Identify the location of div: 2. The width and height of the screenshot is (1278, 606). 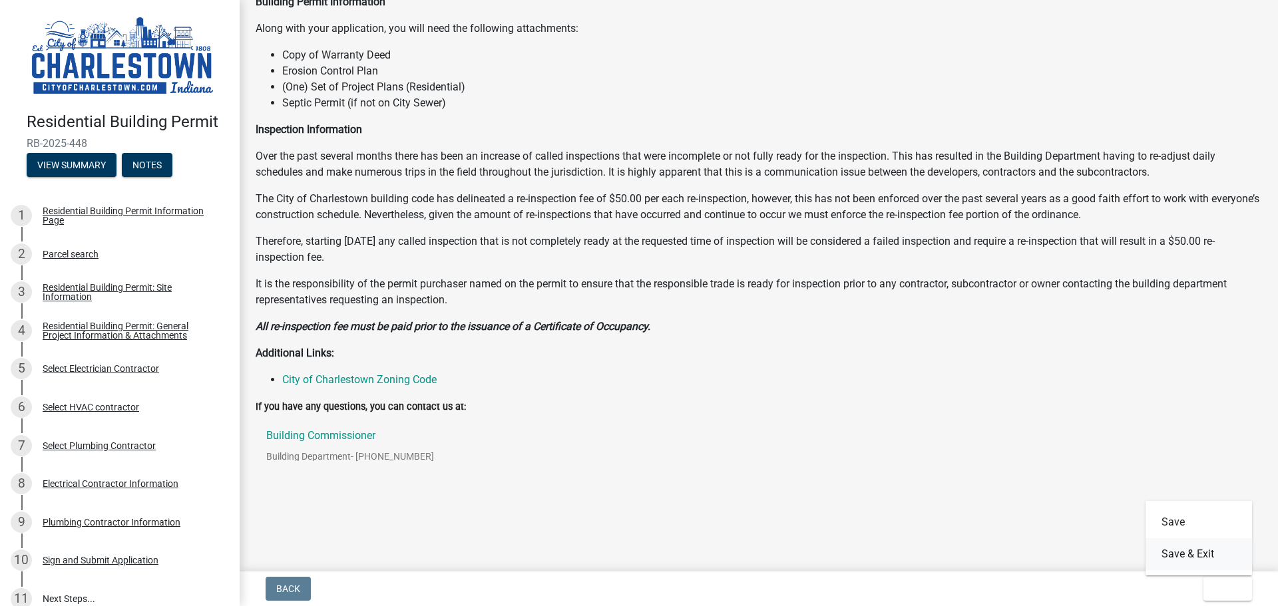
(21, 254).